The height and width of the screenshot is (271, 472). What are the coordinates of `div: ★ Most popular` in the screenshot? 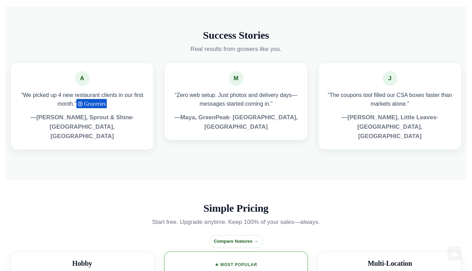 It's located at (236, 265).